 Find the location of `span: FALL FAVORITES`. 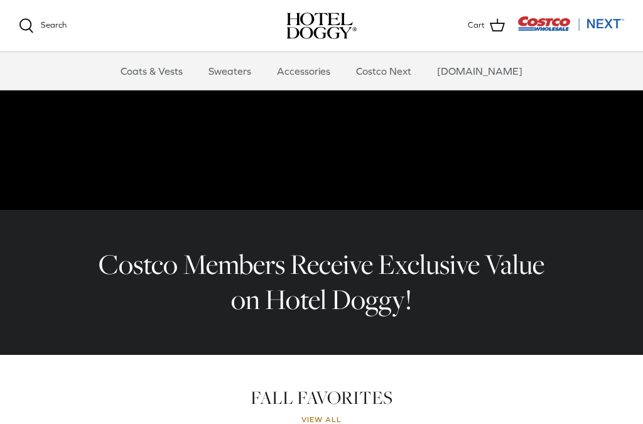

span: FALL FAVORITES is located at coordinates (321, 397).